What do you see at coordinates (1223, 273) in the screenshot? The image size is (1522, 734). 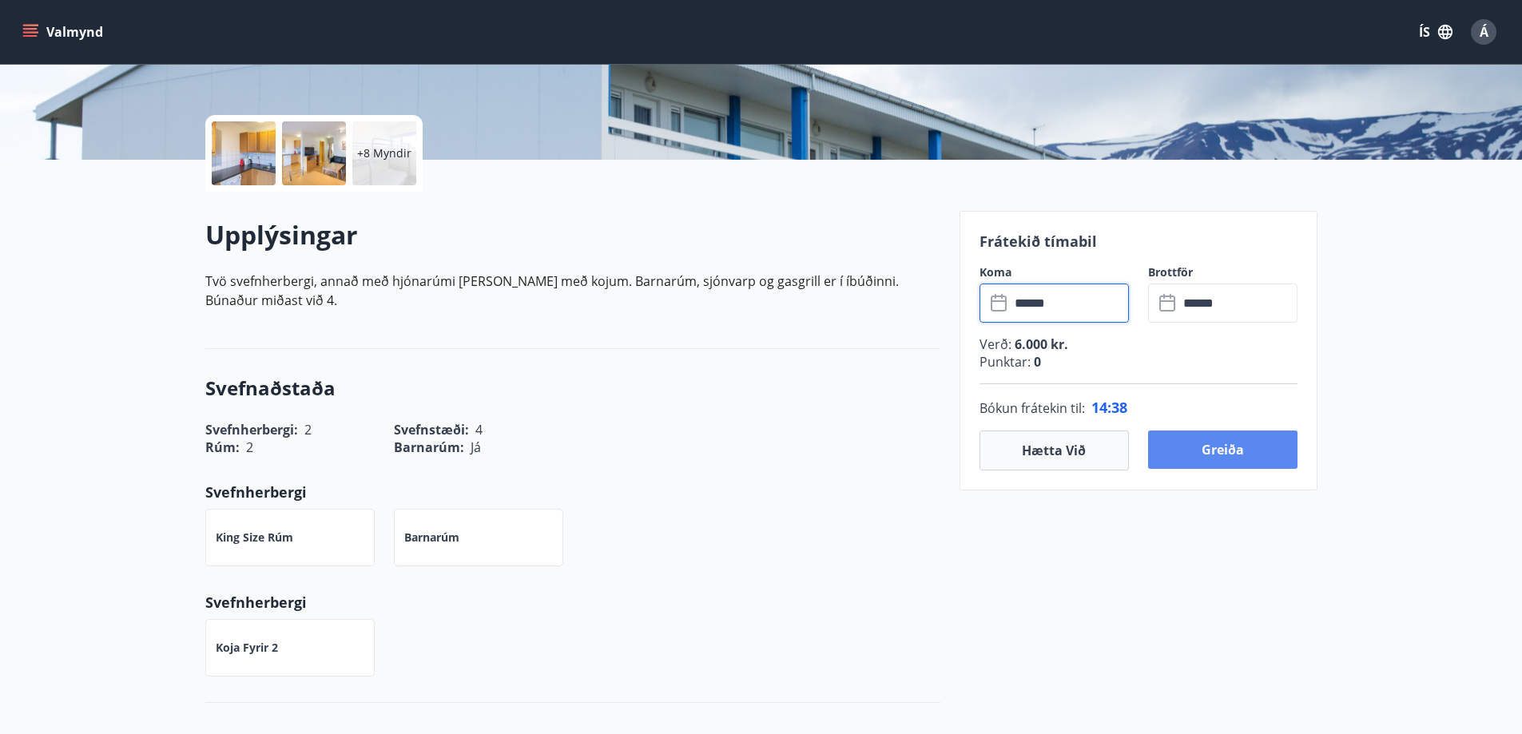 I see `label: Brottför` at bounding box center [1223, 273].